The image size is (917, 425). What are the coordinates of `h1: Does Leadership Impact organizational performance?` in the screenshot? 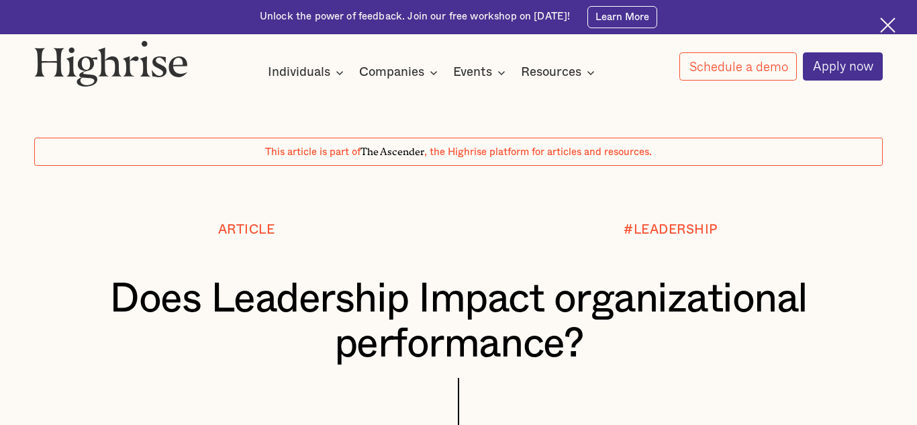 It's located at (459, 322).